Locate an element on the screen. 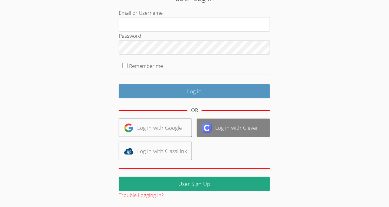 The height and width of the screenshot is (207, 389). button: Trouble Logging In? is located at coordinates (141, 196).